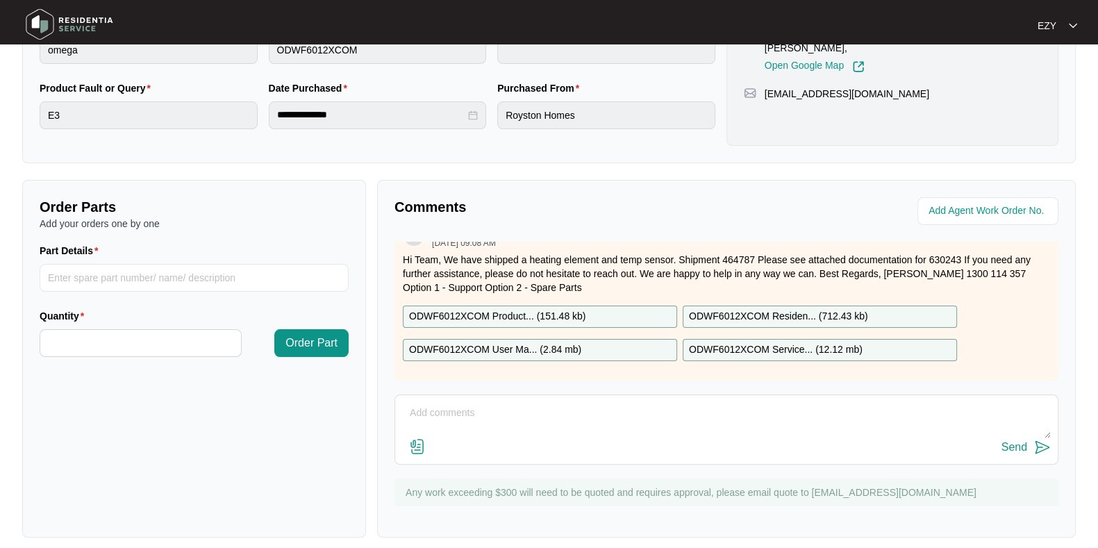 The height and width of the screenshot is (548, 1098). What do you see at coordinates (989, 211) in the screenshot?
I see `input: Add Agent Work Order No.` at bounding box center [989, 211].